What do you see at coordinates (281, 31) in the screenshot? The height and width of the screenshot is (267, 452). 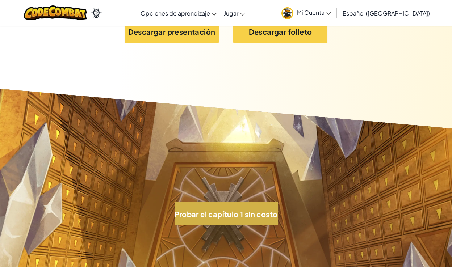 I see `a: Descargar folleto` at bounding box center [281, 31].